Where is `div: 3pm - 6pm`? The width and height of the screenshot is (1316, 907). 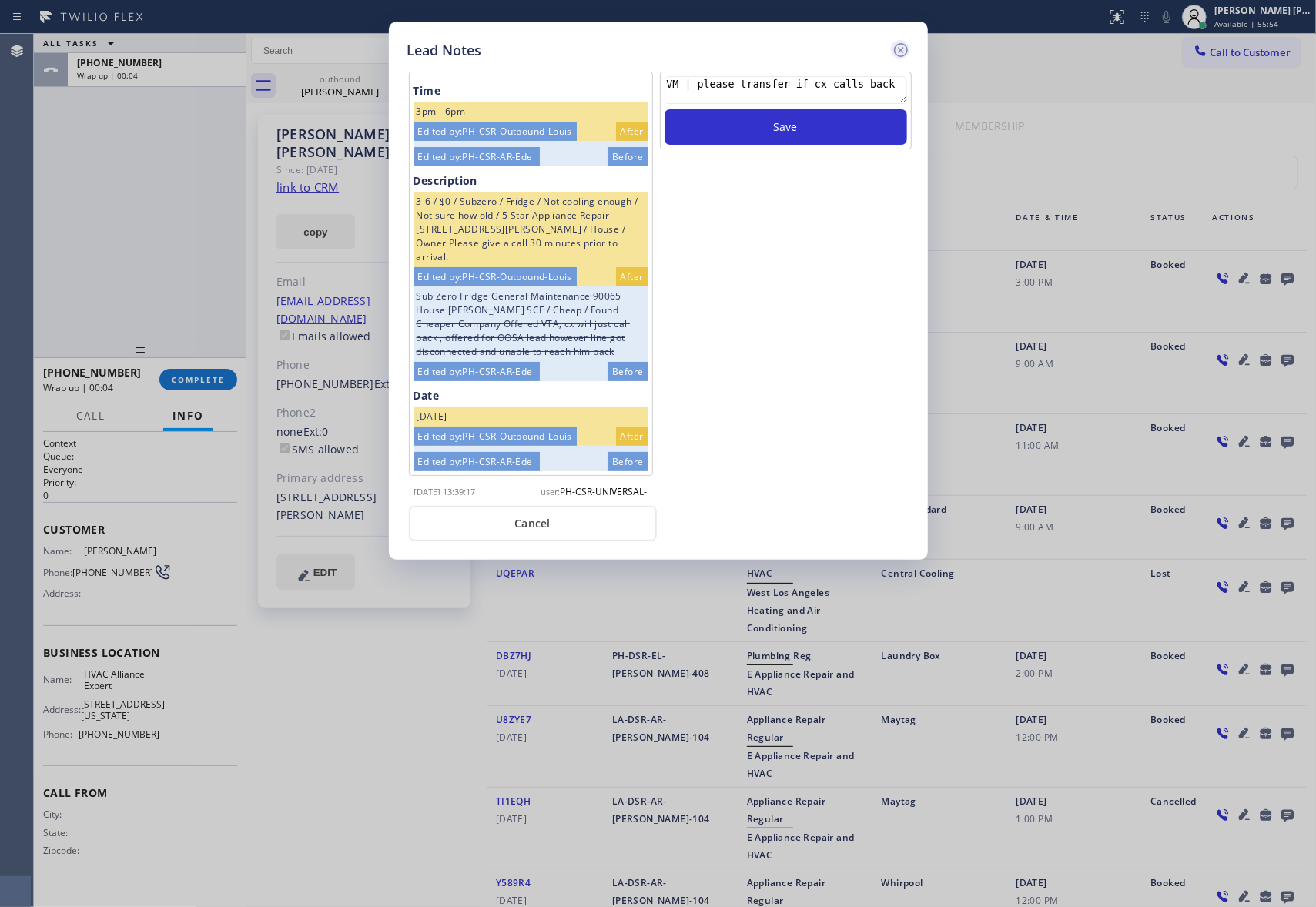
div: 3pm - 6pm is located at coordinates (531, 111).